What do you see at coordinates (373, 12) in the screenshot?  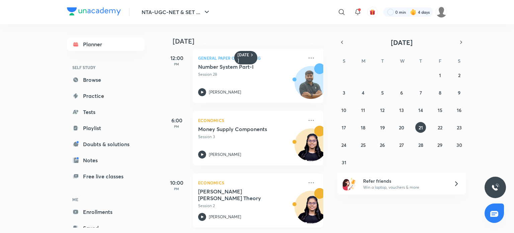 I see `img: avatar` at bounding box center [373, 12].